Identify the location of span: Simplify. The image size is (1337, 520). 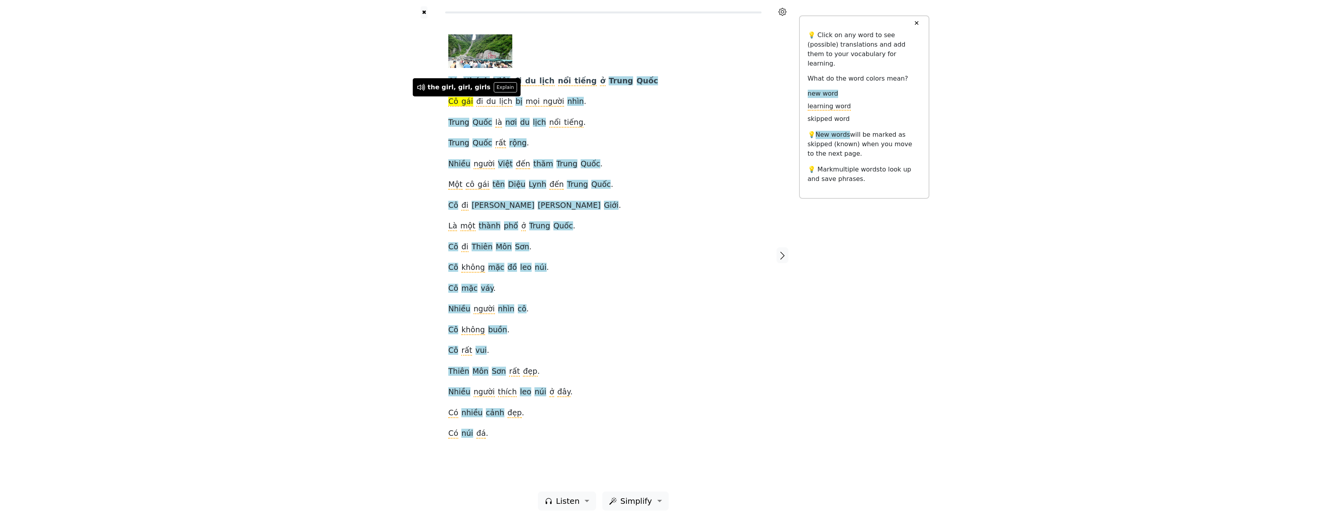
(636, 501).